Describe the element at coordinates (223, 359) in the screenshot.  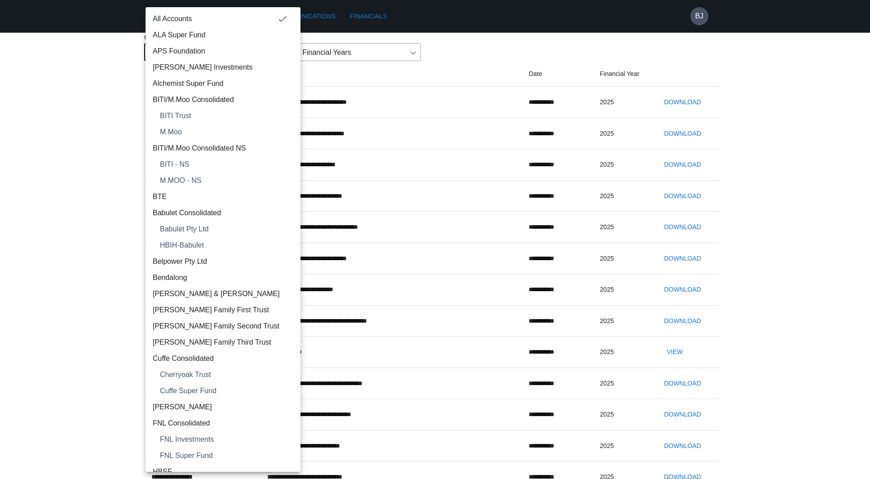
I see `span: Cuffe Consolidated` at that location.